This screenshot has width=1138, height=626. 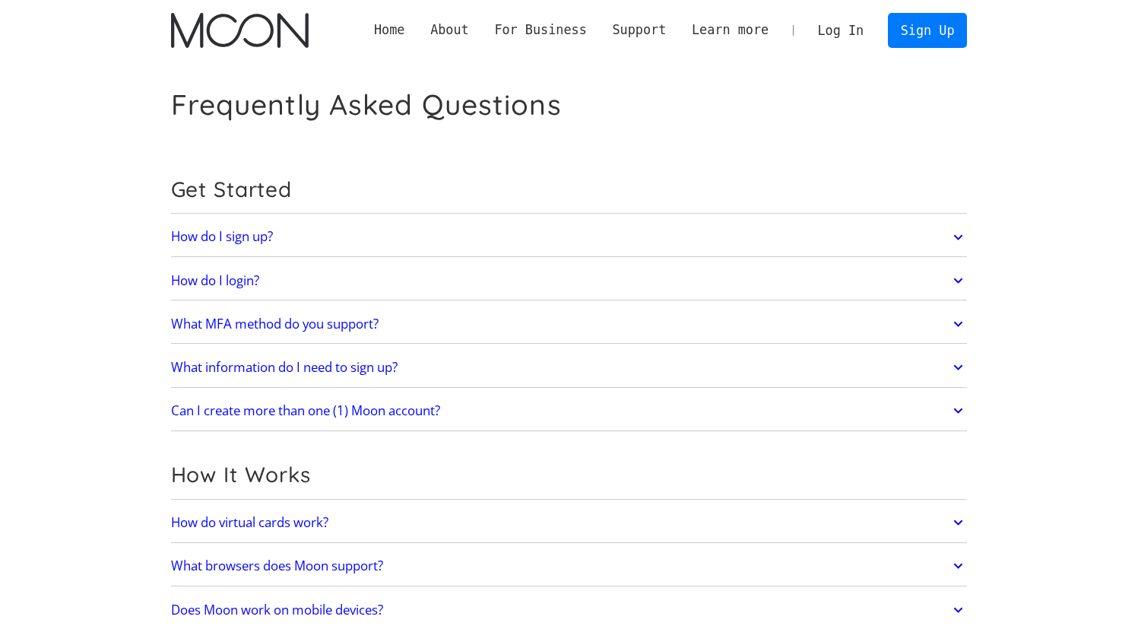 What do you see at coordinates (570, 281) in the screenshot?
I see `a: How do I login?` at bounding box center [570, 281].